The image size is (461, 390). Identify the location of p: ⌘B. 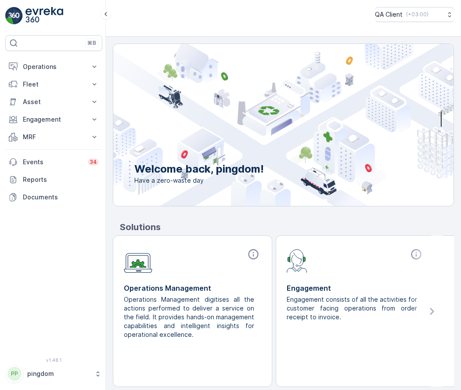
(92, 43).